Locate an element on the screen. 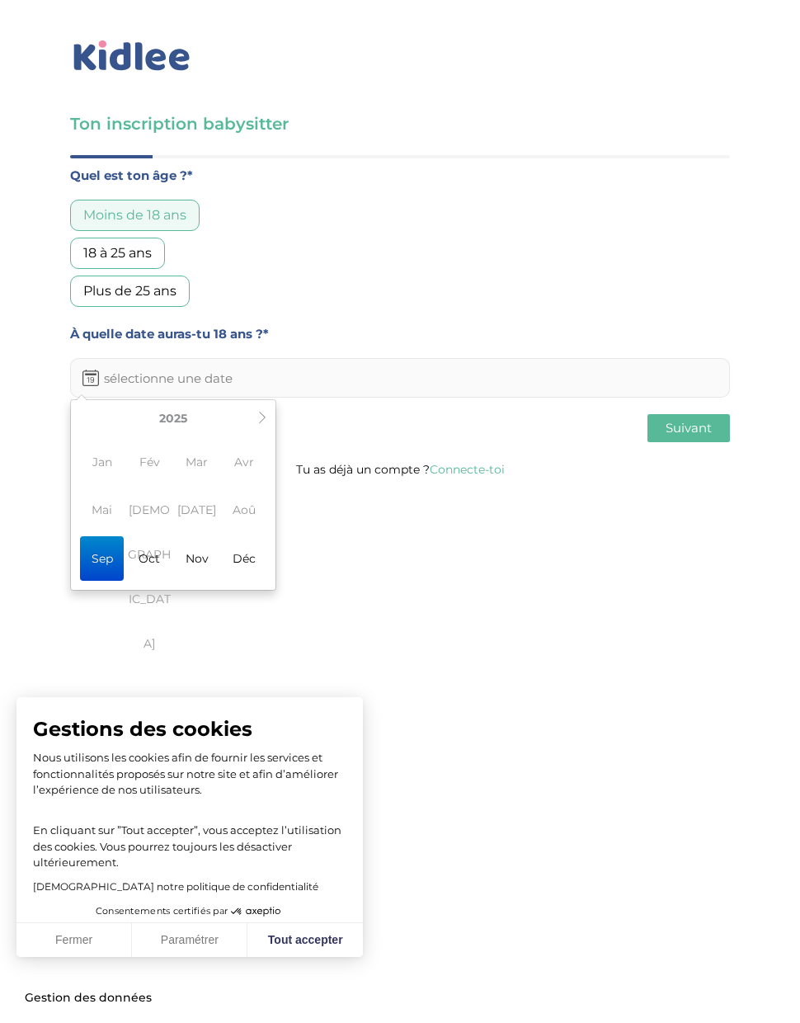 The image size is (800, 1023). button: Fermer le widget sans consentement is located at coordinates (88, 998).